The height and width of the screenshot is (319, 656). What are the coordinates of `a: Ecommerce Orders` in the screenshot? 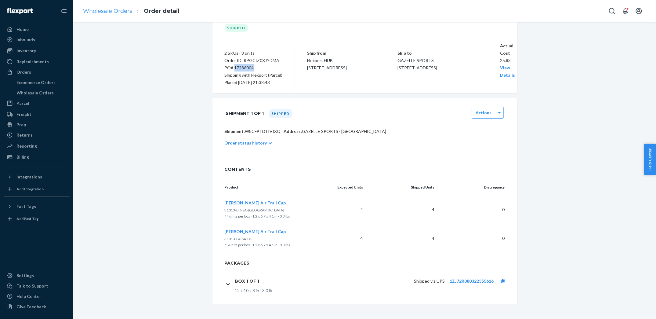 It's located at (42, 82).